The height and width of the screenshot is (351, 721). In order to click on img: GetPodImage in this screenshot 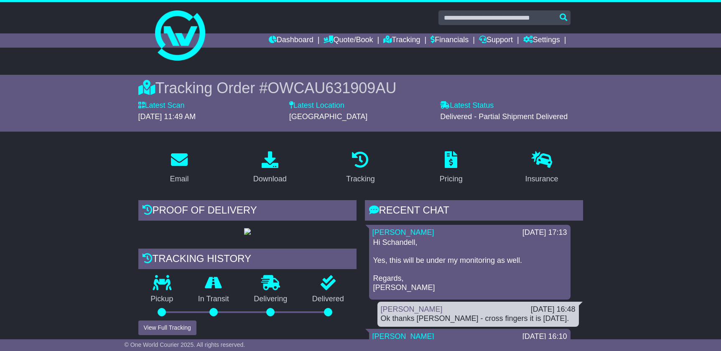, I will do `click(247, 232)`.